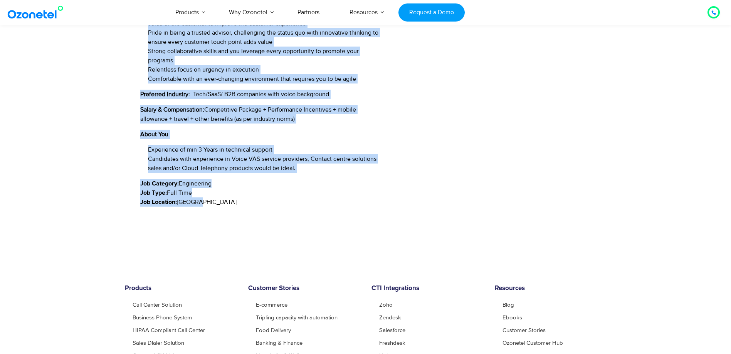 This screenshot has width=731, height=354. I want to click on a: Food Delivery, so click(273, 330).